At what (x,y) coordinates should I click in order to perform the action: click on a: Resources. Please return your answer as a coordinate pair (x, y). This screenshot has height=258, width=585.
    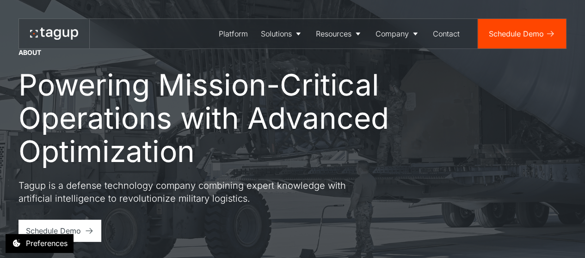
    Looking at the image, I should click on (339, 34).